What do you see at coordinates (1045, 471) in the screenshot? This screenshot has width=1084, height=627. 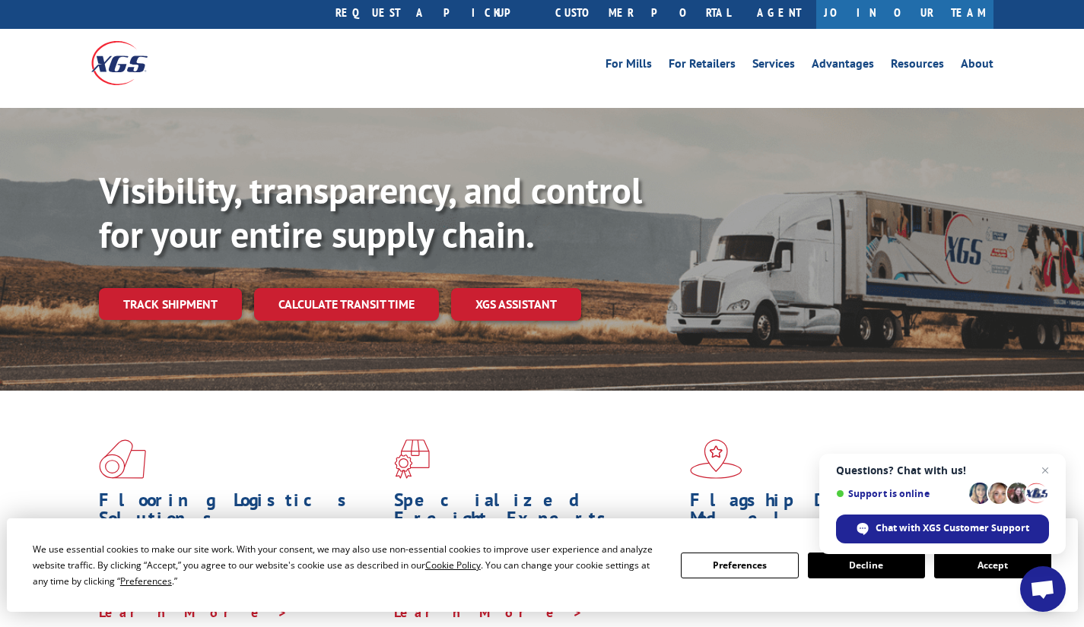 I see `span: Close chat` at bounding box center [1045, 471].